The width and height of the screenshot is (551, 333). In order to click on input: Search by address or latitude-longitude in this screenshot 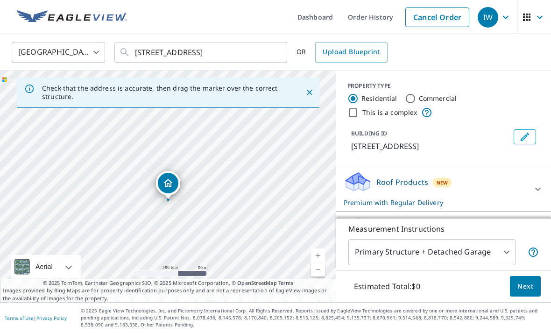, I will do `click(201, 52)`.